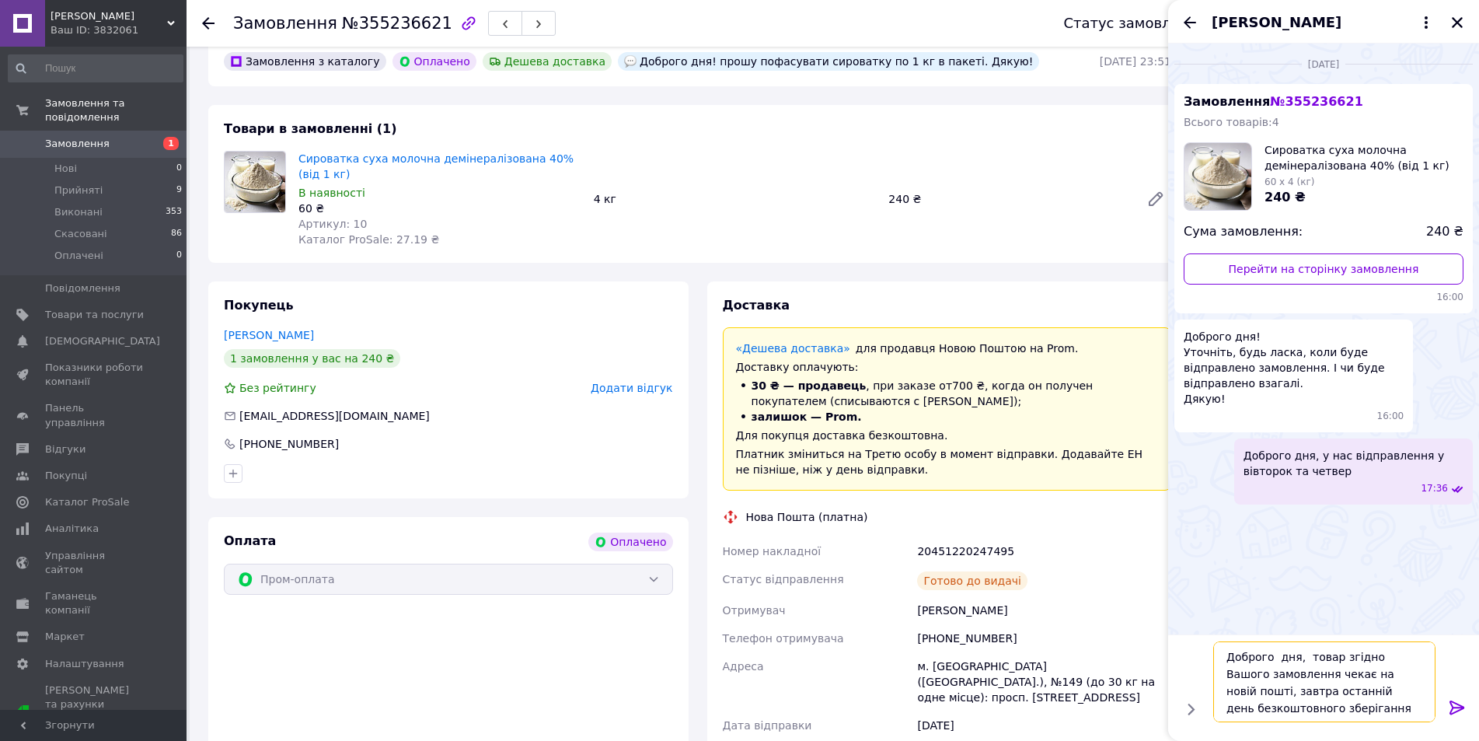 The height and width of the screenshot is (741, 1479). Describe the element at coordinates (793, 348) in the screenshot. I see `a: «Дешева доставка»` at that location.